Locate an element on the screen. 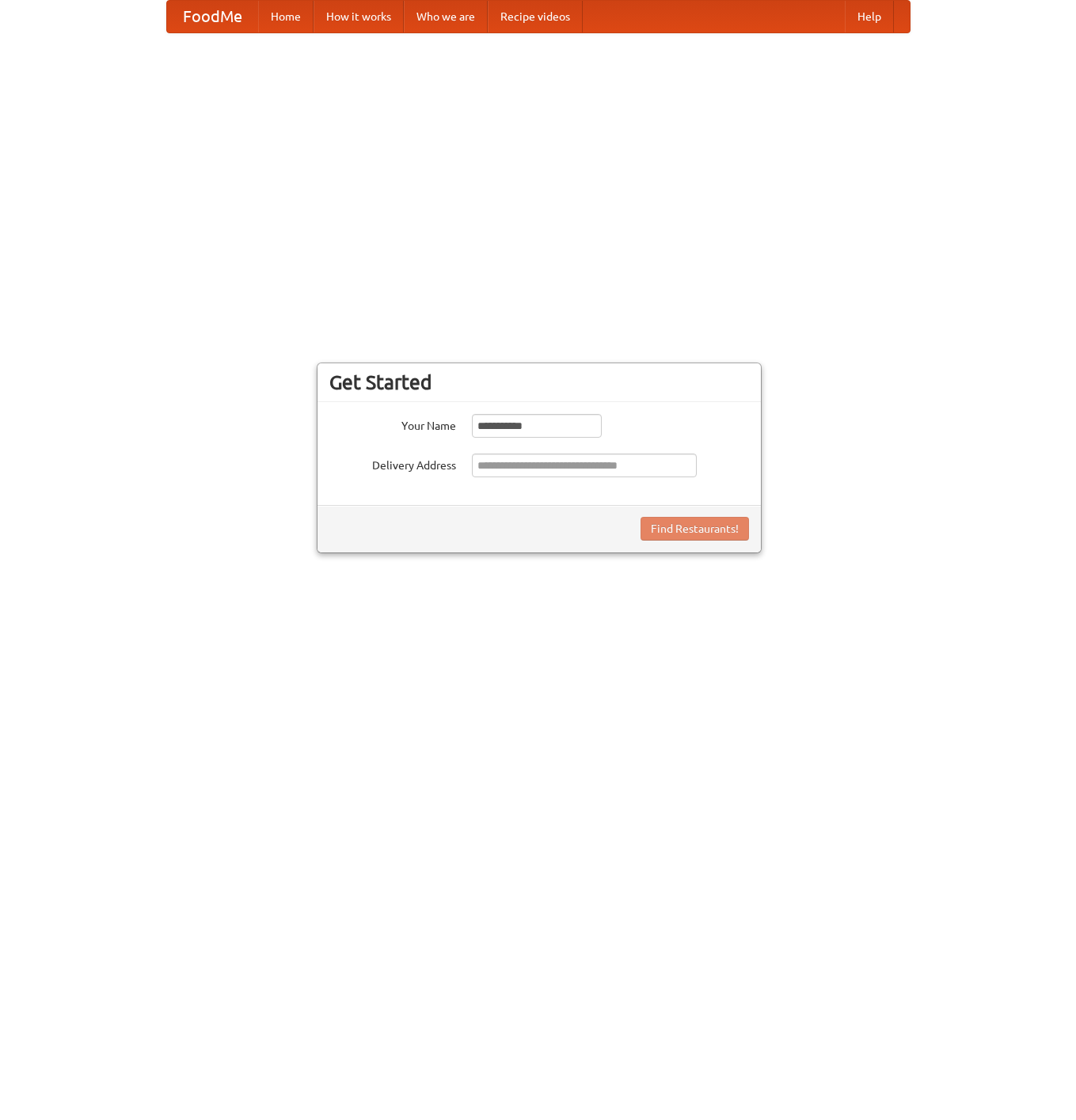  a: FoodMe is located at coordinates (212, 17).